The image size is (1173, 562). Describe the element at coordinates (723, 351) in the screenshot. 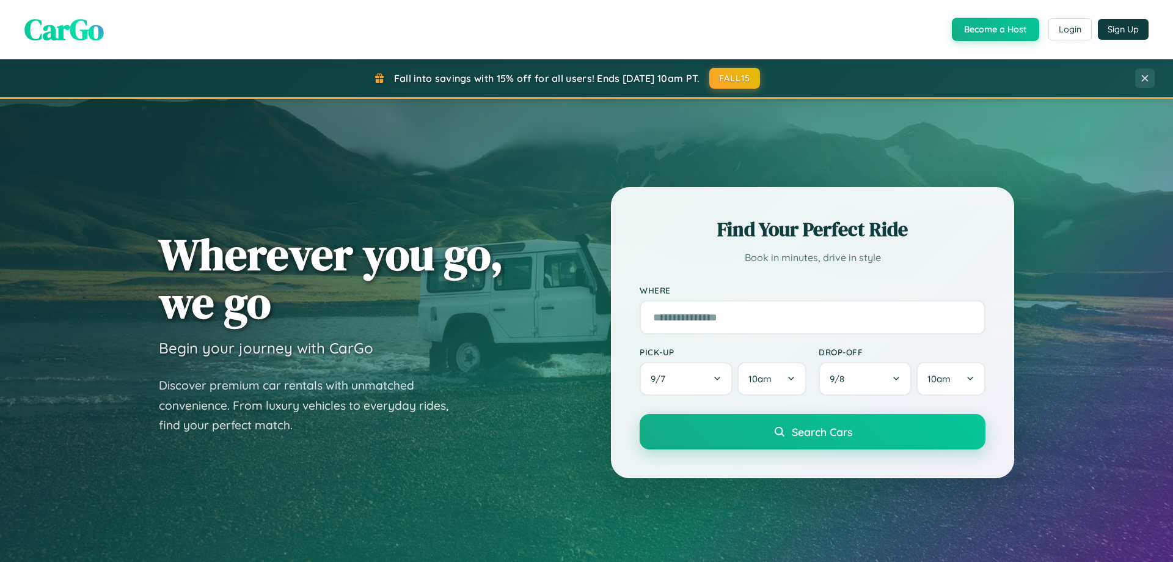

I see `label: Pick-up` at that location.